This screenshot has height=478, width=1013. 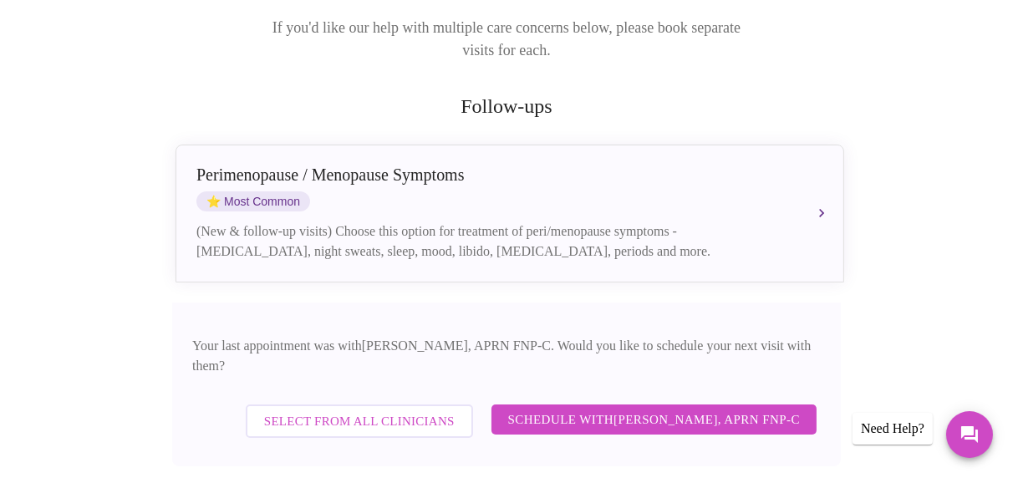 I want to click on h2: Follow-ups, so click(x=507, y=106).